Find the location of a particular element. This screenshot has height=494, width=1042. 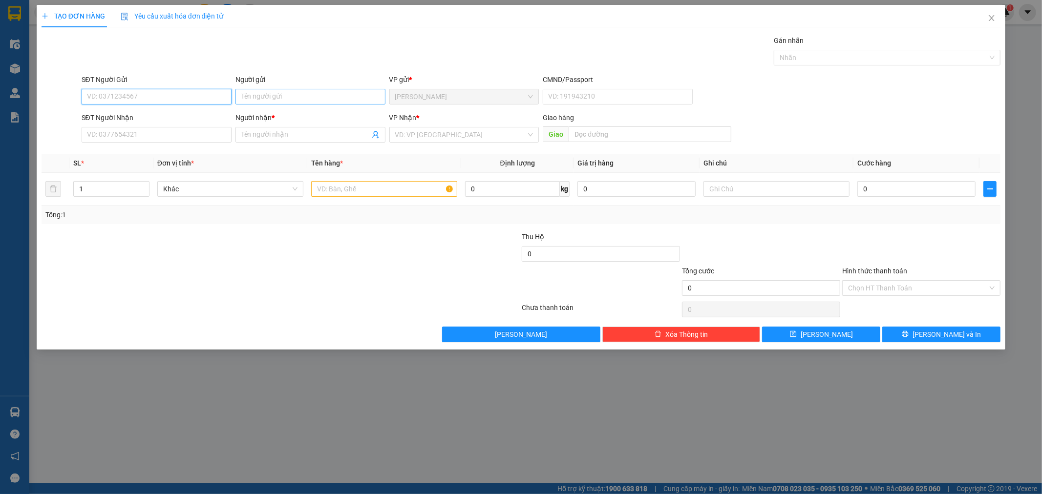

span: user-add is located at coordinates (376, 135).